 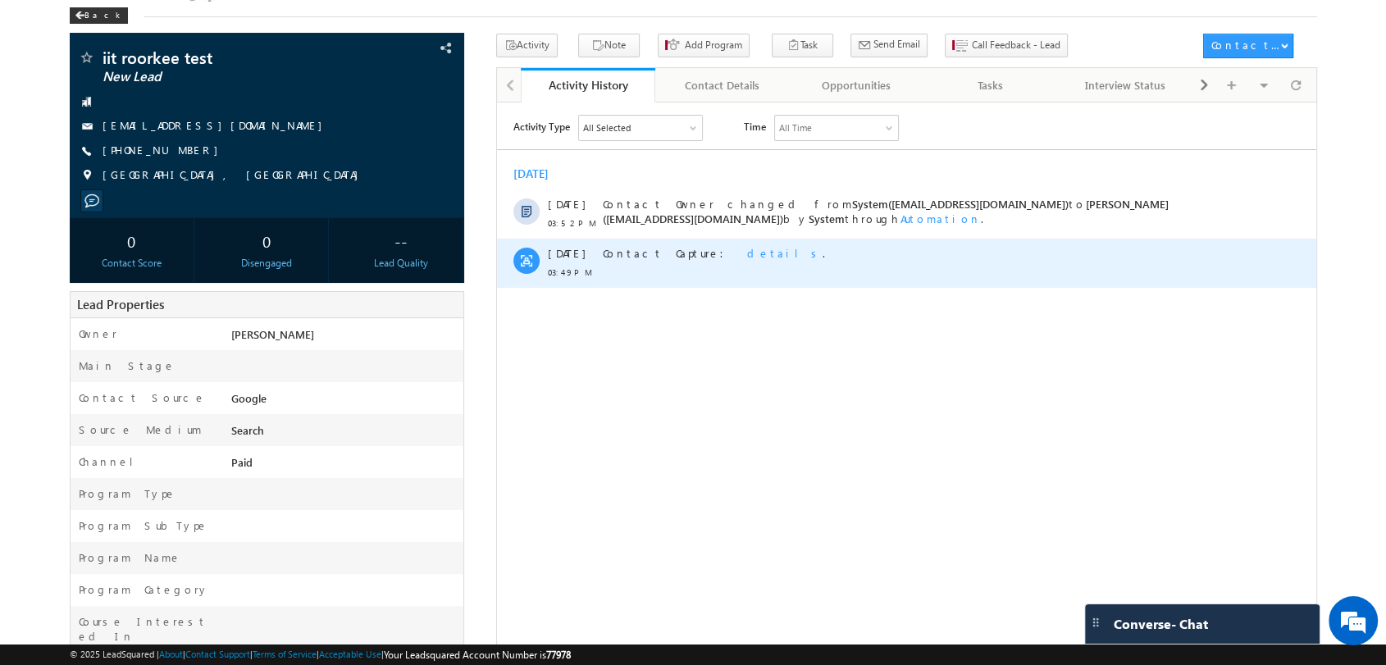 What do you see at coordinates (1125, 85) in the screenshot?
I see `div: Interview Status` at bounding box center [1125, 85].